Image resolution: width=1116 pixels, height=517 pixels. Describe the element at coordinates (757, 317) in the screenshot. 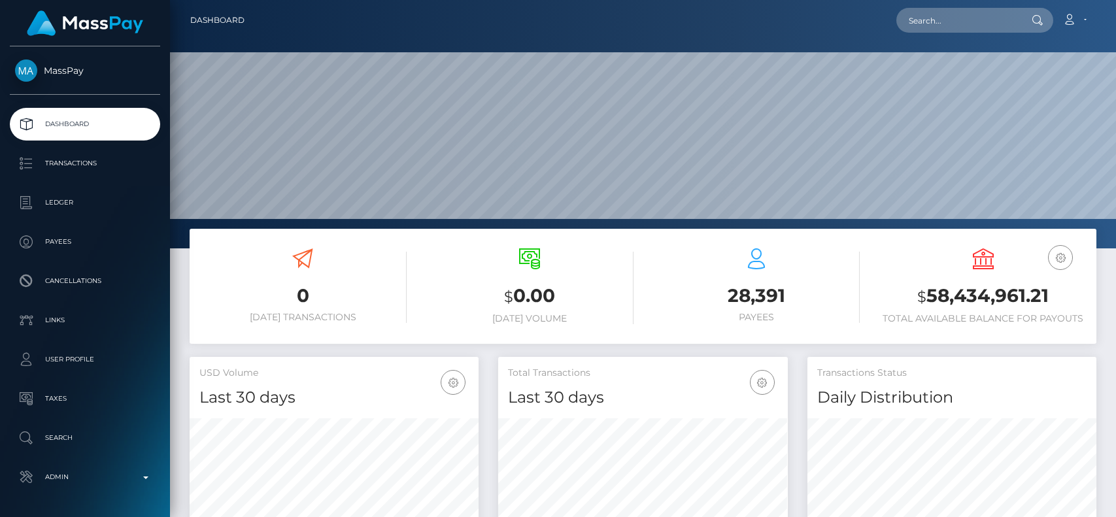

I see `h6: Payees` at that location.